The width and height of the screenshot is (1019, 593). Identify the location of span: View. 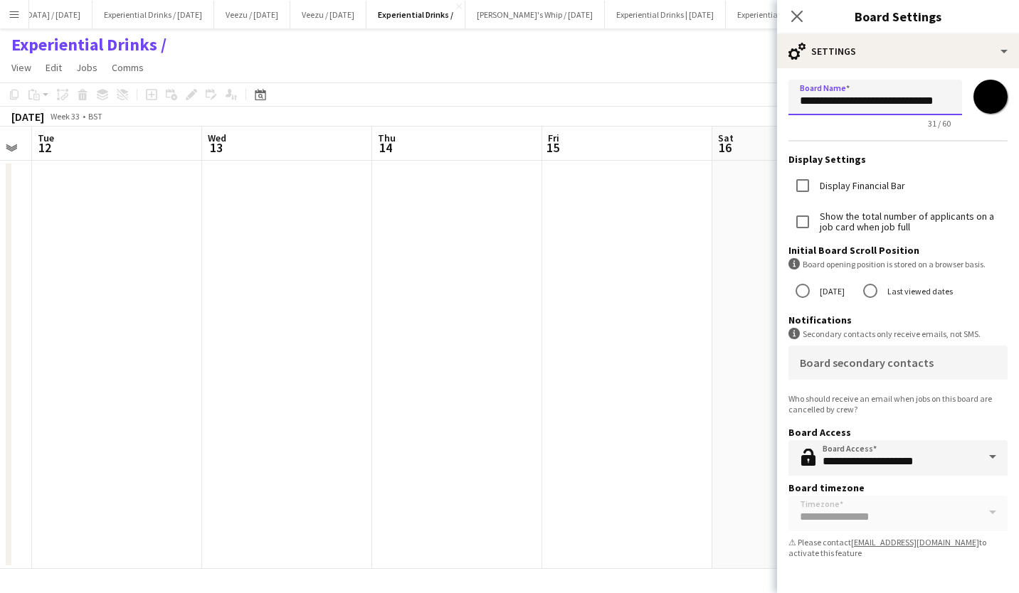
(21, 68).